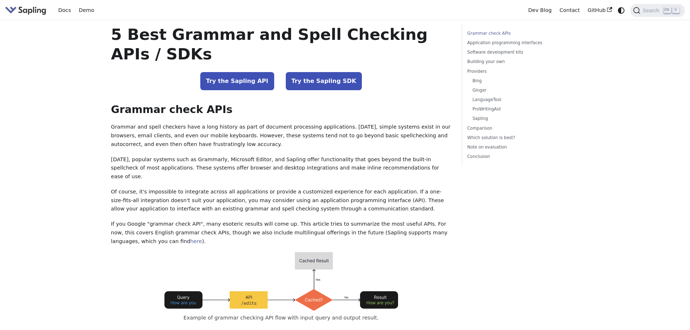  I want to click on a: Try the Sapling SDK, so click(324, 81).